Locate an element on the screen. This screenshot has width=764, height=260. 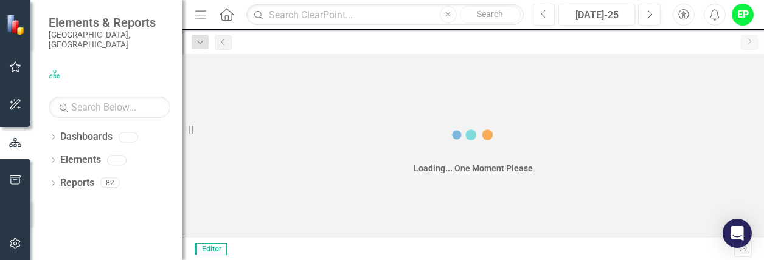
button: EP is located at coordinates (742, 15).